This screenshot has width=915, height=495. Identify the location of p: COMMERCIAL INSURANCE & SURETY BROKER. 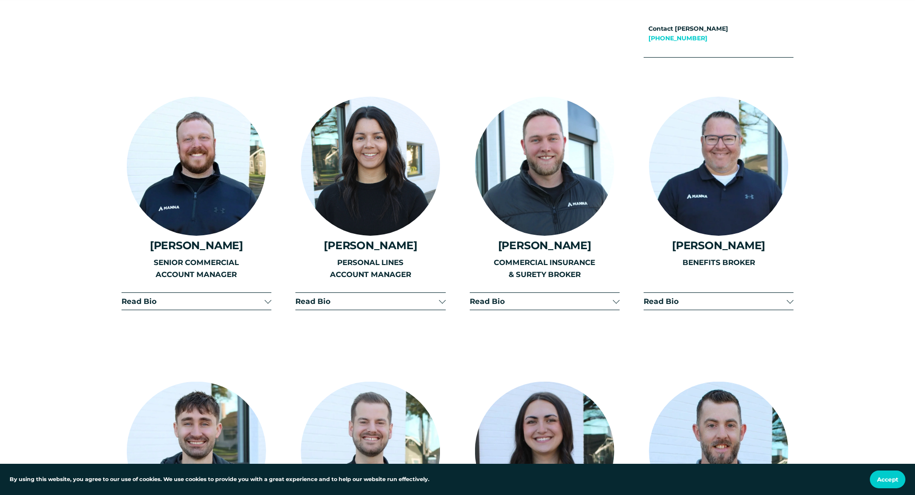
(545, 269).